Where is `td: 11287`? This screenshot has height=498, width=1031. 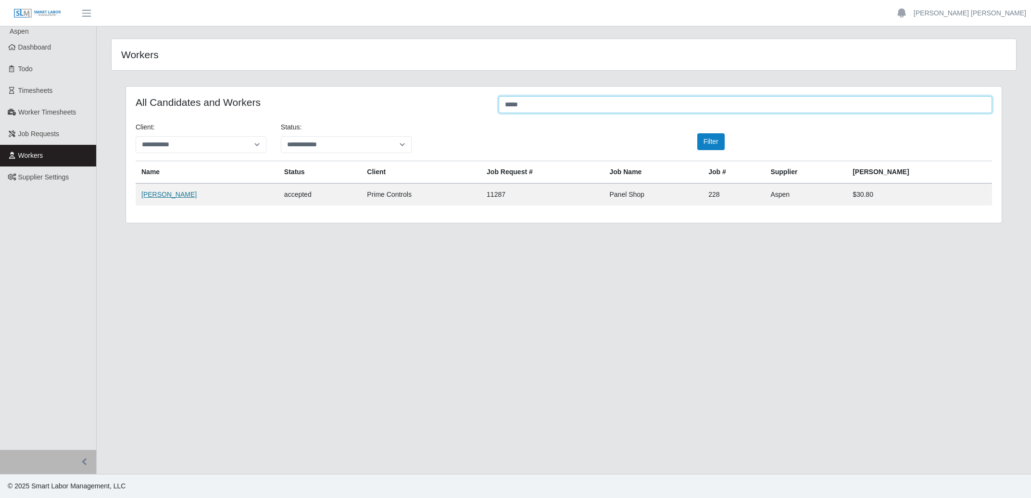
td: 11287 is located at coordinates (542, 194).